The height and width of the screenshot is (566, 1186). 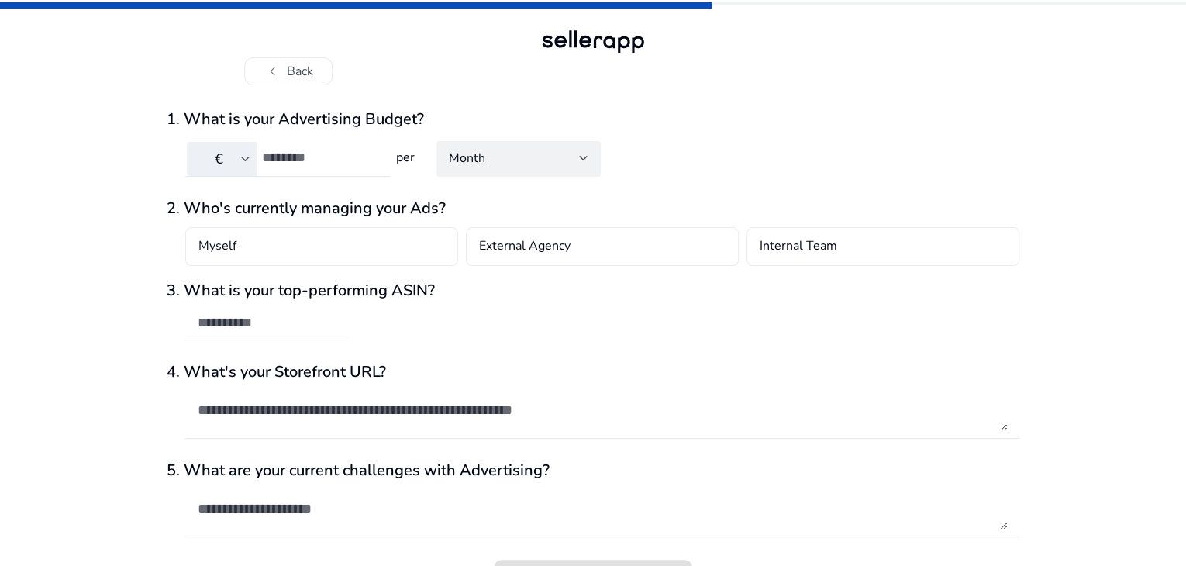 I want to click on h3: 5. What are your current challenges with Advertising?, so click(x=593, y=471).